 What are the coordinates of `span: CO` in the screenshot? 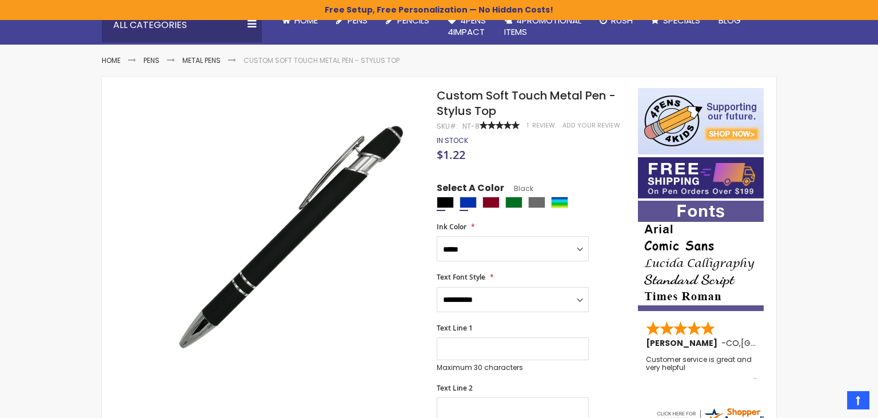 It's located at (732, 343).